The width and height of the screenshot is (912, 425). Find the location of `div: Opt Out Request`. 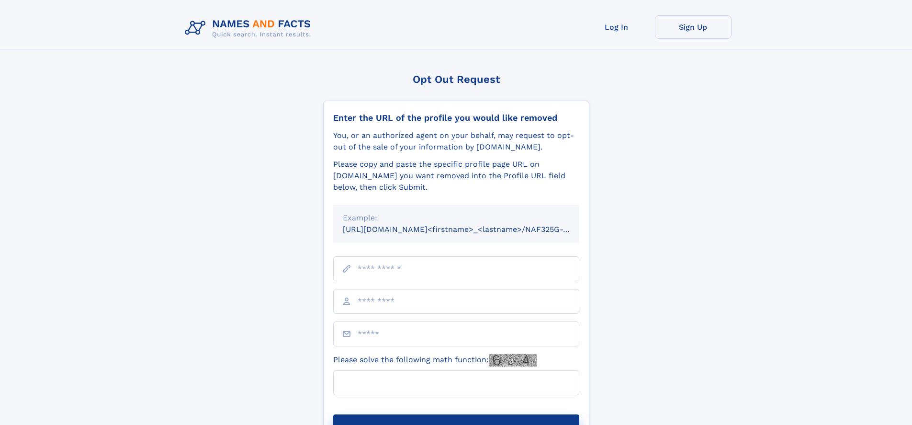

div: Opt Out Request is located at coordinates (456, 79).